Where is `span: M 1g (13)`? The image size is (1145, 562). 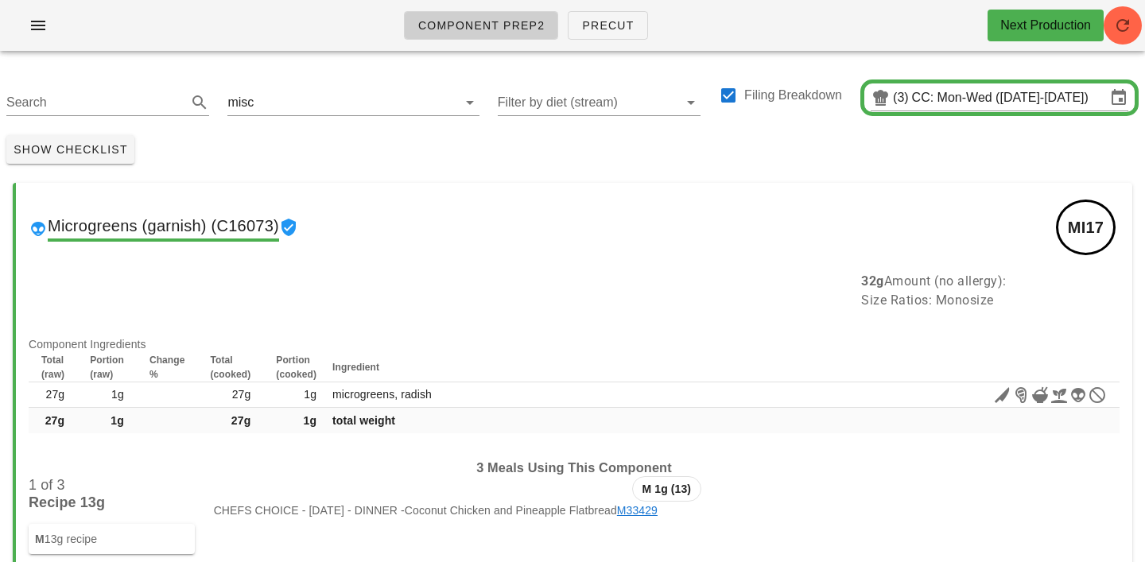
span: M 1g (13) is located at coordinates (667, 489).